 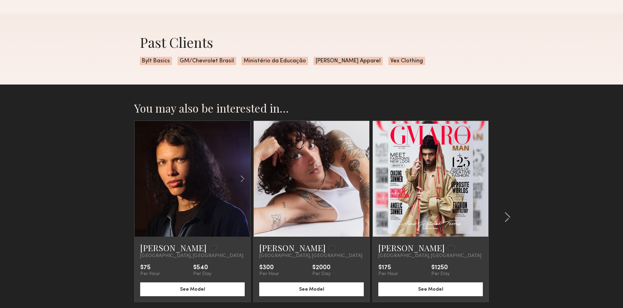 What do you see at coordinates (156, 61) in the screenshot?
I see `span: Bylt Basics` at bounding box center [156, 61].